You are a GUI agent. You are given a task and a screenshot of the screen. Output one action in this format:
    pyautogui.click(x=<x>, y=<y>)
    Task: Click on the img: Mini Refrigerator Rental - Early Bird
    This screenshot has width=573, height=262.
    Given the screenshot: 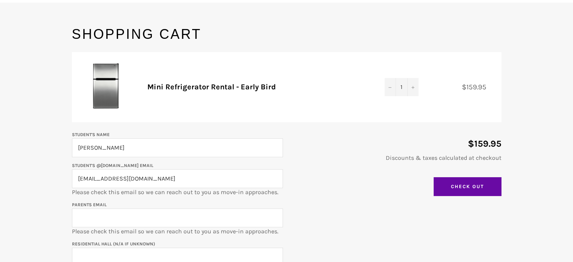 What is the action you would take?
    pyautogui.click(x=106, y=86)
    